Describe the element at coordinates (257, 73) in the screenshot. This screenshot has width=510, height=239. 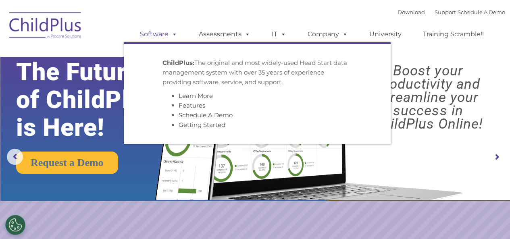
I see `p: The original and most widely-used Head Start data management system with over 35 years of experie...` at that location.